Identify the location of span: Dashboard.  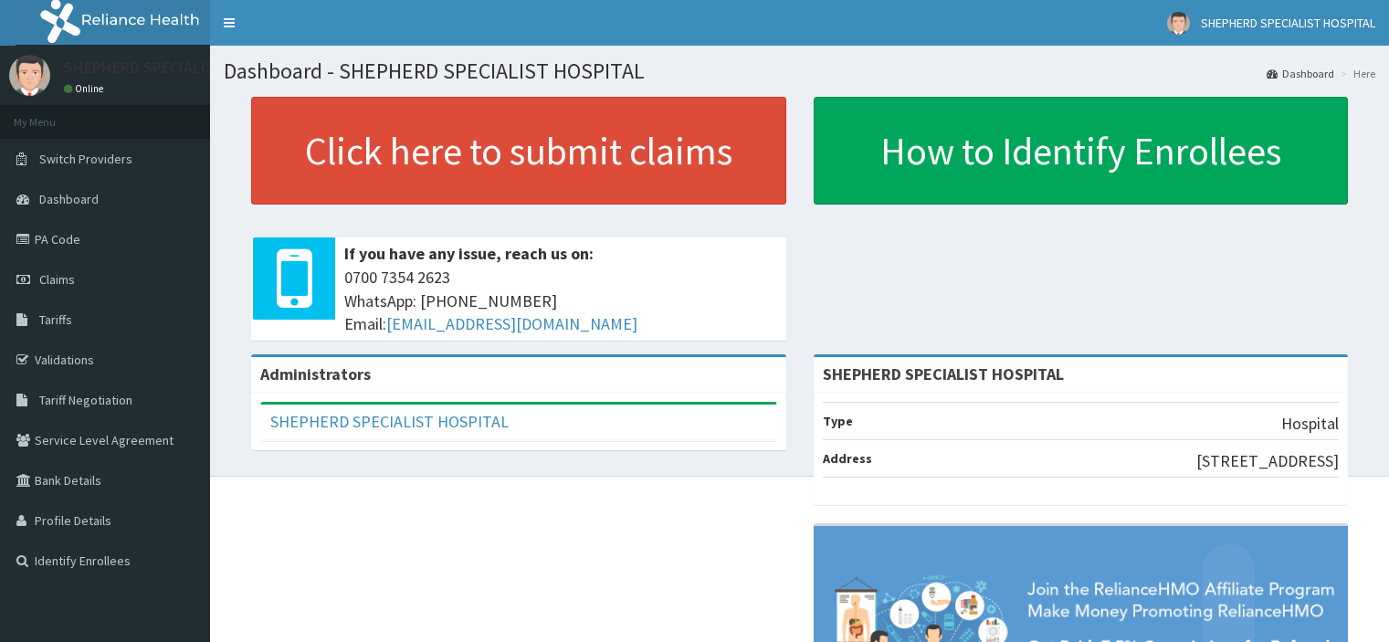
(68, 199).